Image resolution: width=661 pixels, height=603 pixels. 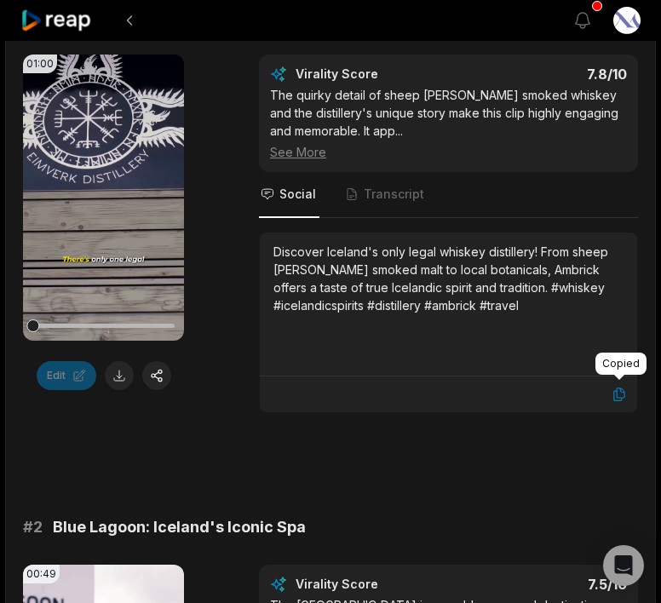 What do you see at coordinates (621, 364) in the screenshot?
I see `div: Copied` at bounding box center [621, 364].